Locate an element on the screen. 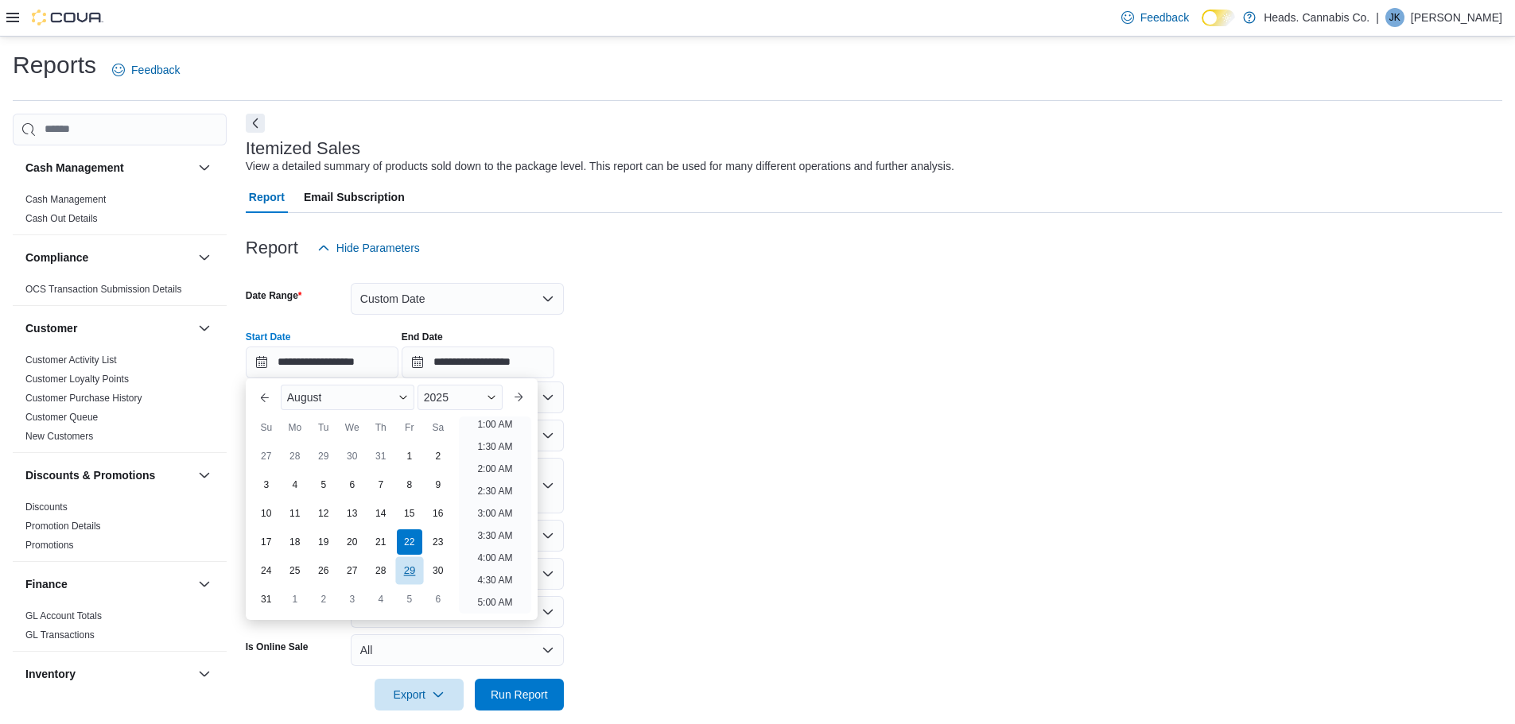 This screenshot has width=1515, height=724. div: day-22 is located at coordinates (410, 542).